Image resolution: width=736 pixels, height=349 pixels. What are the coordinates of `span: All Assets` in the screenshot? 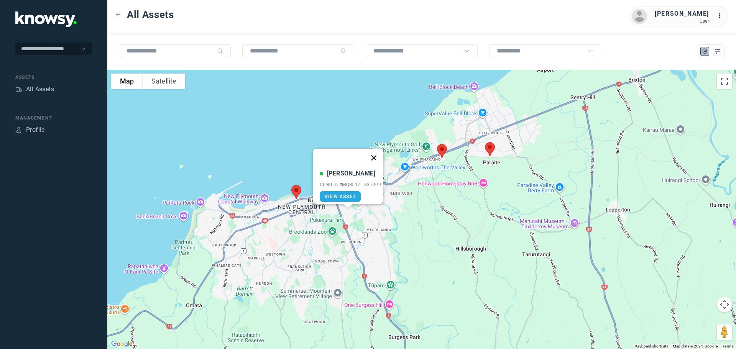 It's located at (150, 15).